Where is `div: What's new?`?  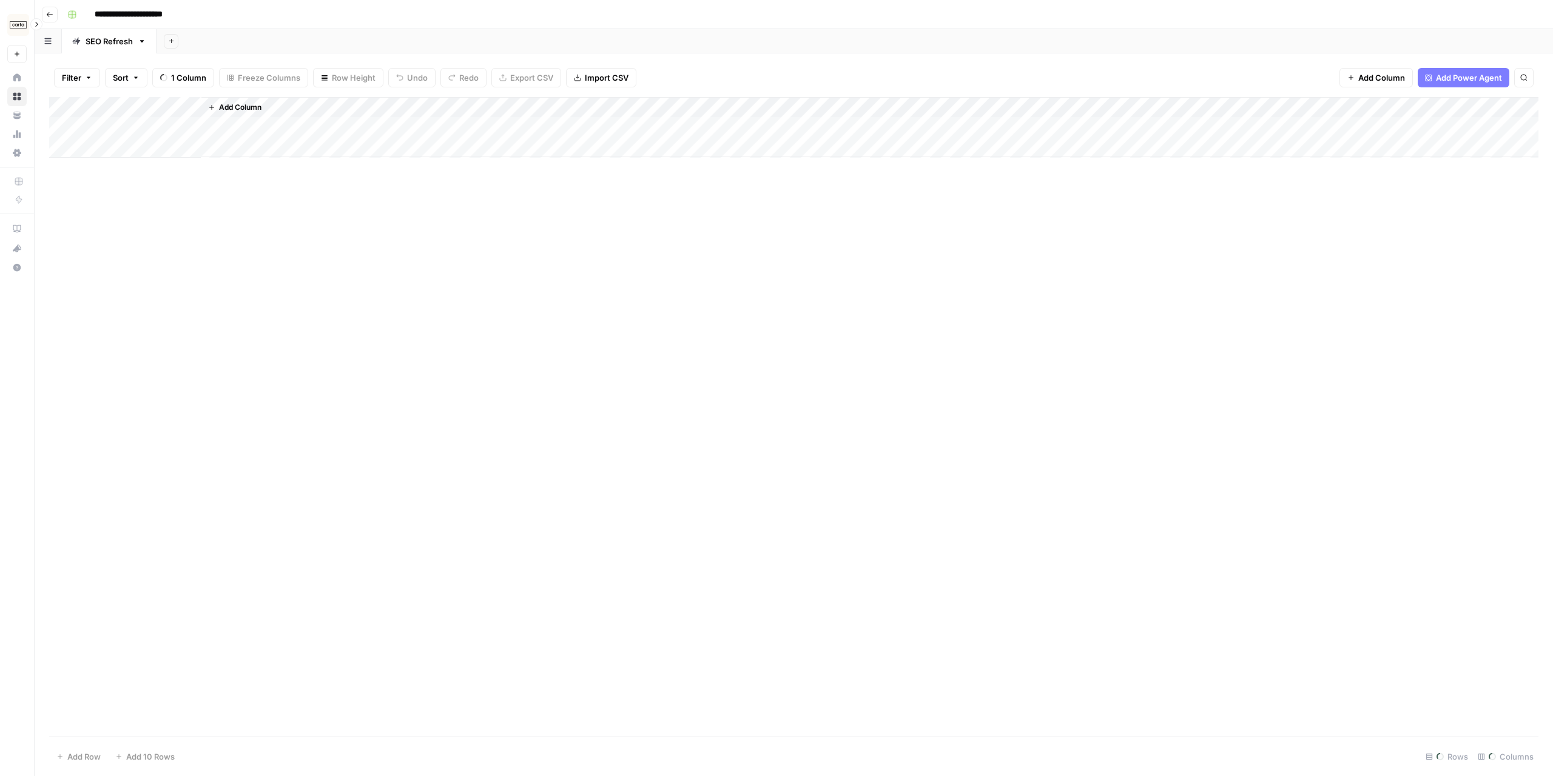
div: What's new? is located at coordinates (17, 248).